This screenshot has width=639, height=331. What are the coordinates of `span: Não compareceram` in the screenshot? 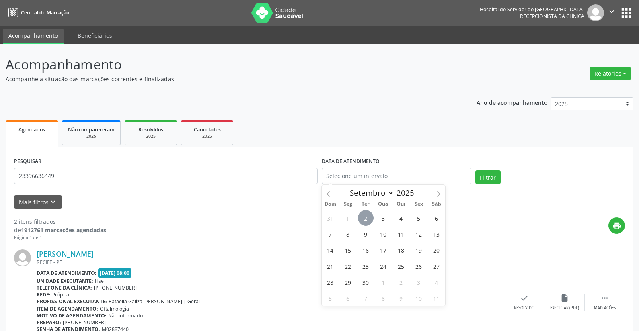 It's located at (91, 129).